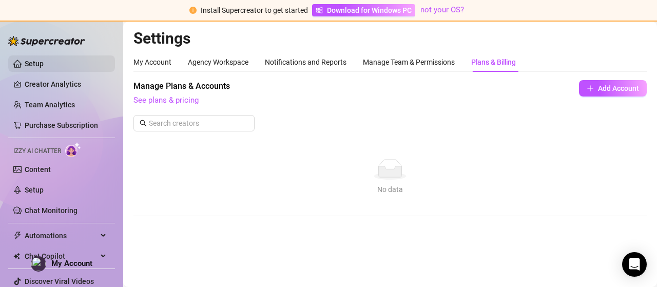 Image resolution: width=657 pixels, height=287 pixels. Describe the element at coordinates (613, 88) in the screenshot. I see `button: Add Account` at that location.